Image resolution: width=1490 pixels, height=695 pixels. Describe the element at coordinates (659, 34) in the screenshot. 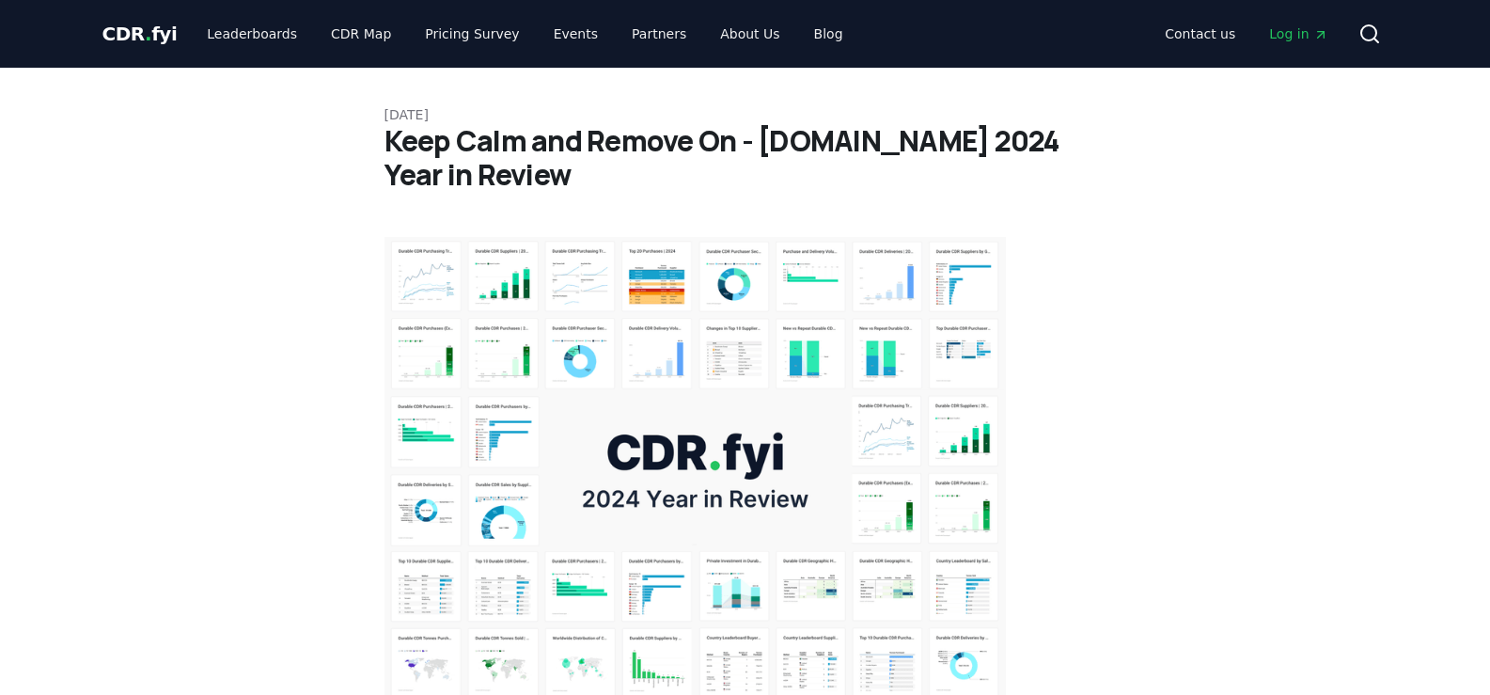

I see `a: Partners` at that location.